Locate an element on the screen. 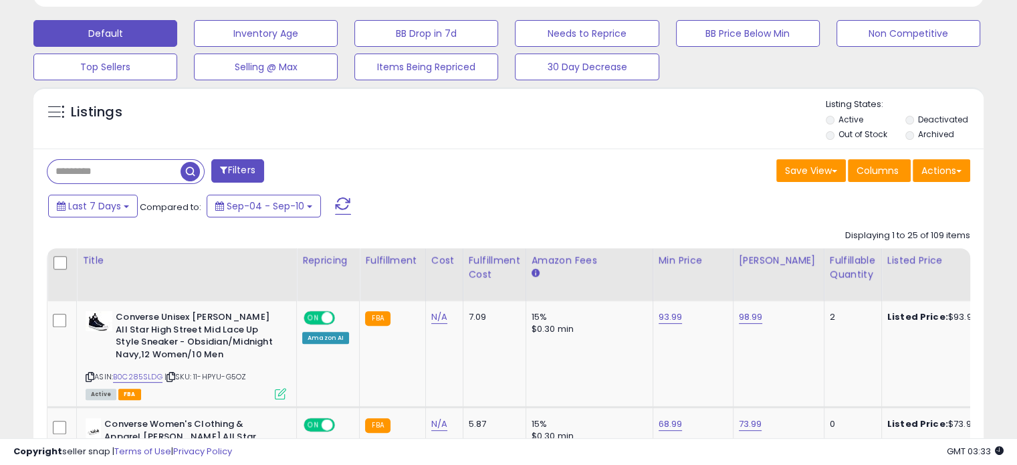 Image resolution: width=1017 pixels, height=465 pixels. div: Fulfillment Cost is located at coordinates (494, 267).